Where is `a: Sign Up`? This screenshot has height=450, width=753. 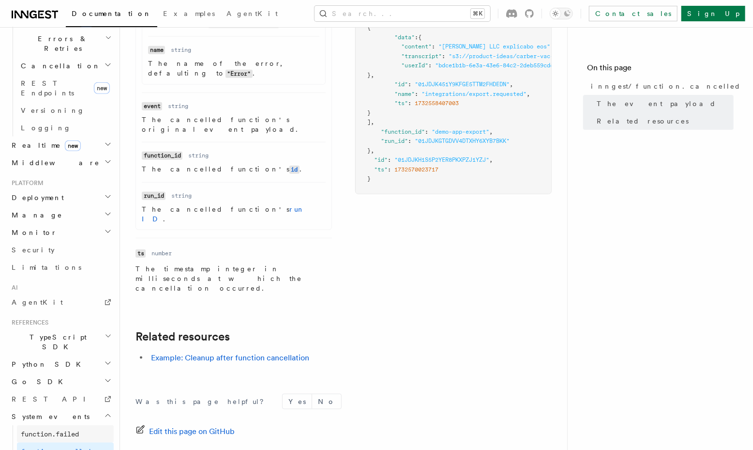 a: Sign Up is located at coordinates (713, 14).